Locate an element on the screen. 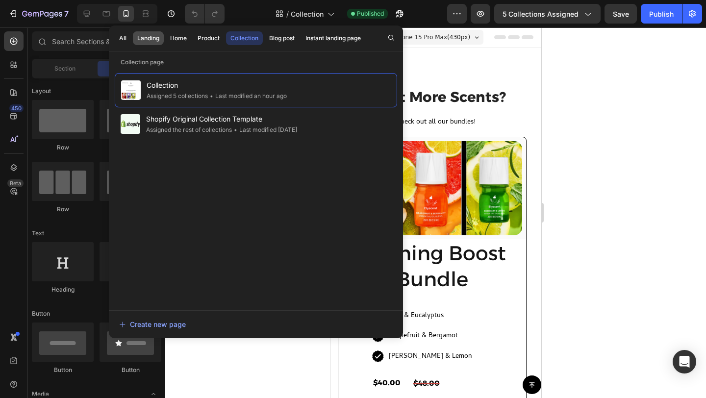 The image size is (706, 398). button: Blog post is located at coordinates (282, 38).